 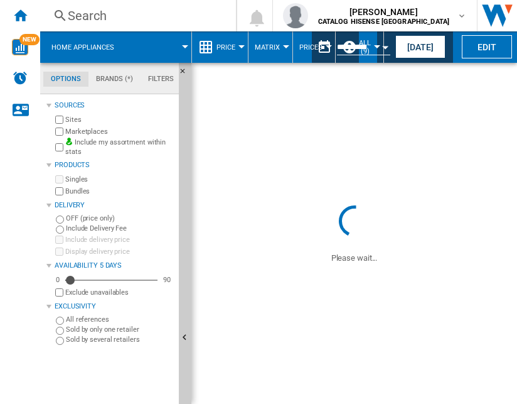 I want to click on input: All references, so click(x=60, y=320).